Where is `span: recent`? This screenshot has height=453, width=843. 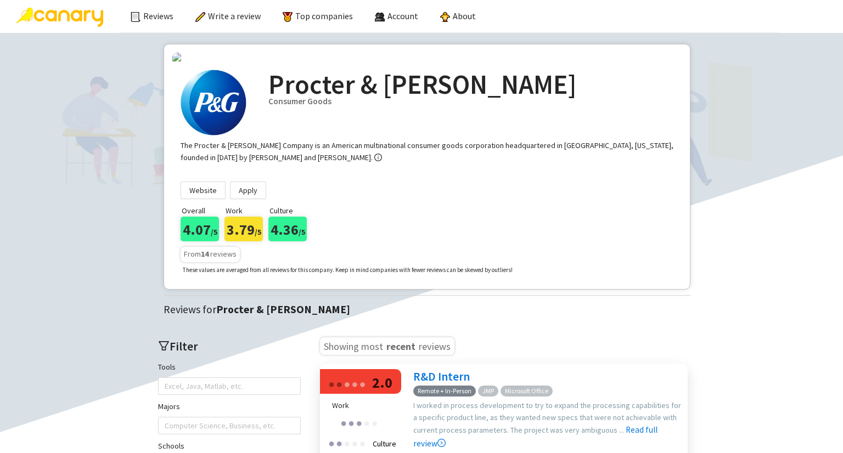 span: recent is located at coordinates (401, 345).